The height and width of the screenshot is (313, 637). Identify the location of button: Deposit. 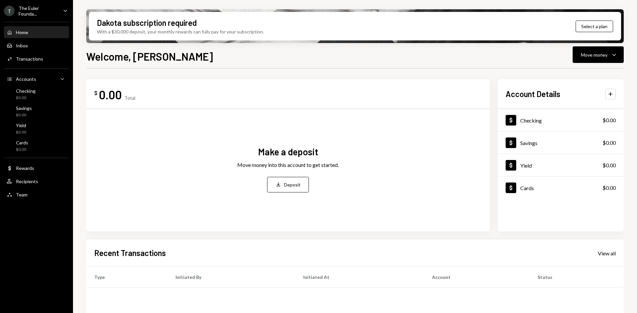
(288, 185).